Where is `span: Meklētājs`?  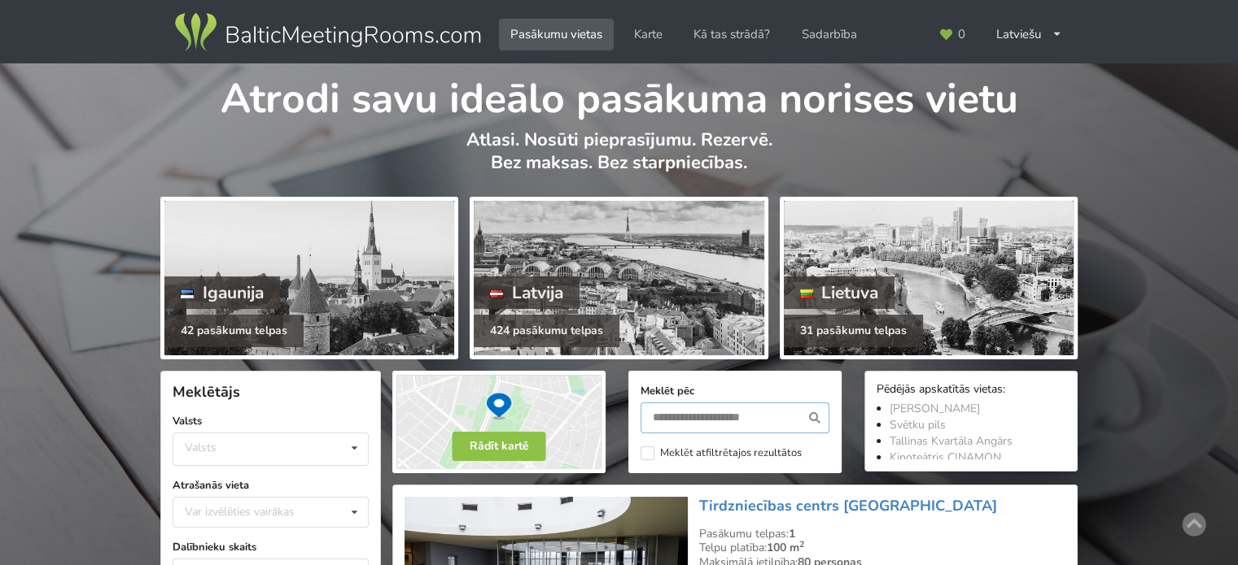
span: Meklētājs is located at coordinates (206, 392).